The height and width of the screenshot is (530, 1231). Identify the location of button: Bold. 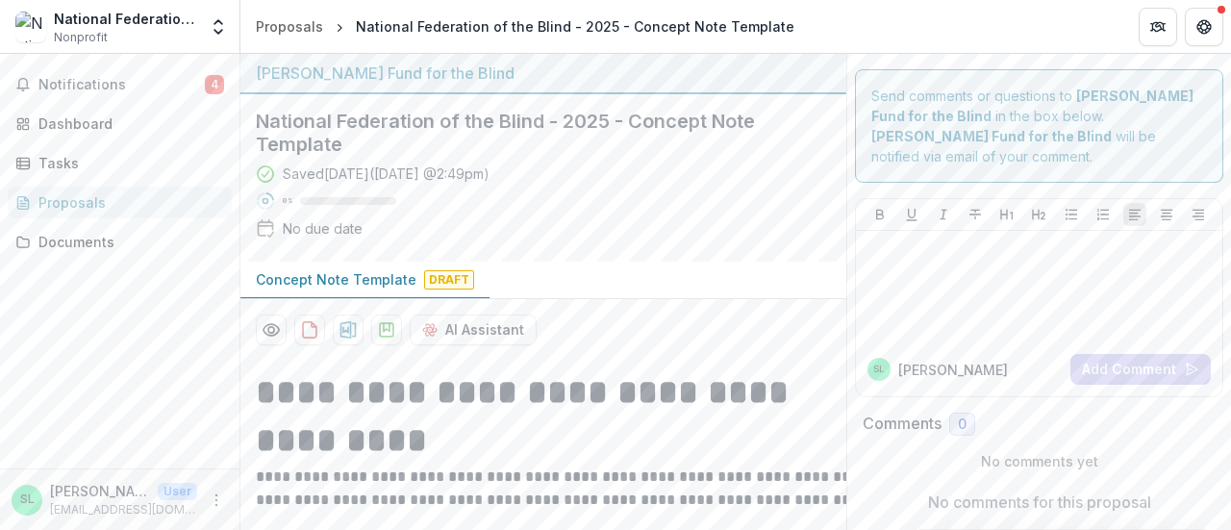
(880, 214).